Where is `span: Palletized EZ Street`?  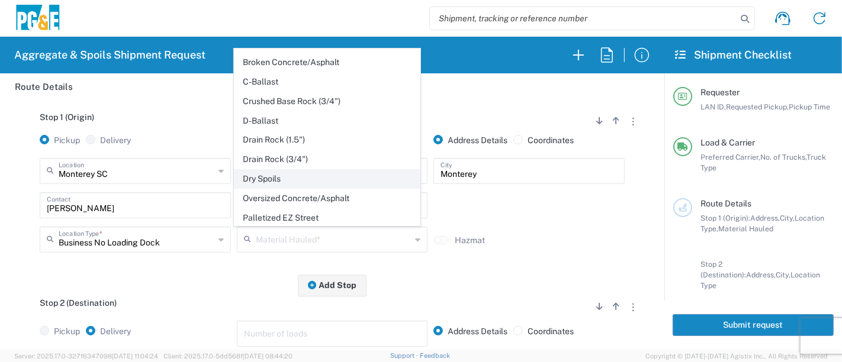
span: Palletized EZ Street is located at coordinates (327, 218).